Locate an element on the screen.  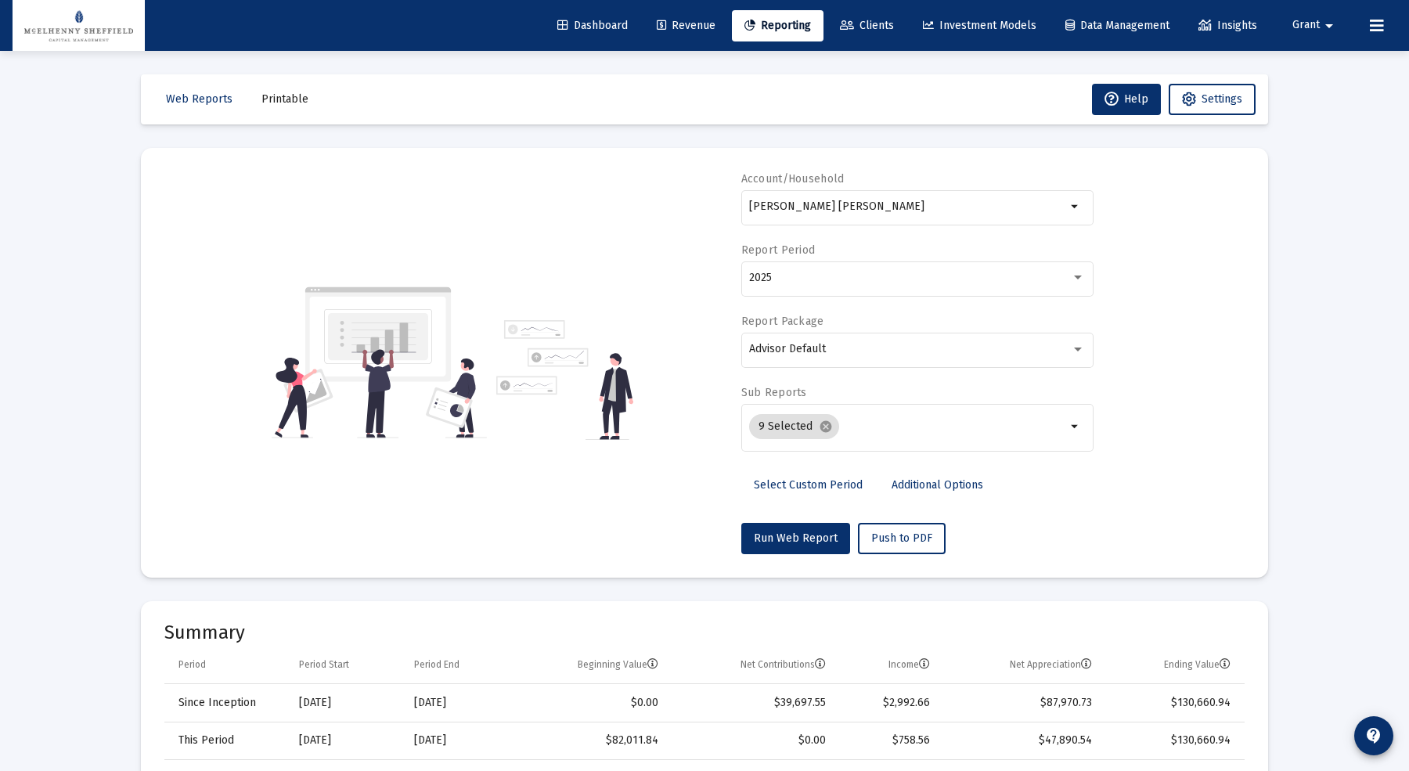
td: $87,970.73 is located at coordinates (1021, 703).